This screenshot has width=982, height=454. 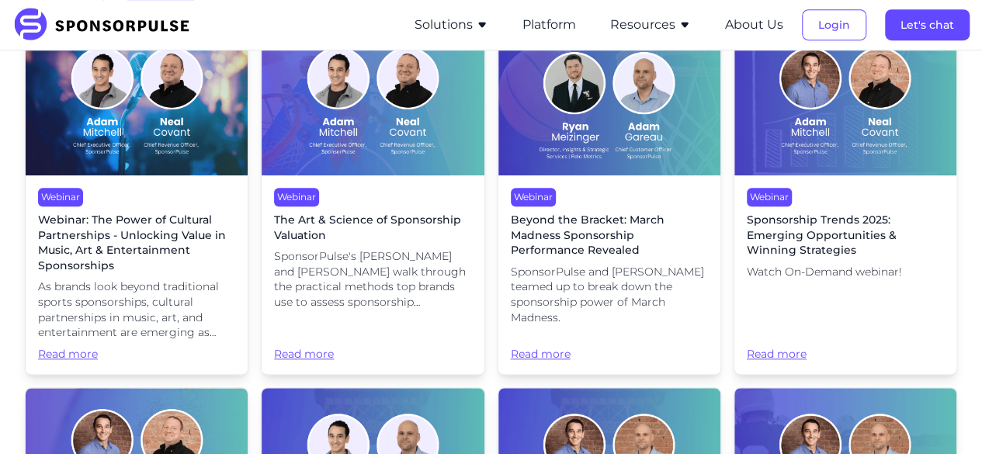 What do you see at coordinates (927, 25) in the screenshot?
I see `a: Let's chat` at bounding box center [927, 25].